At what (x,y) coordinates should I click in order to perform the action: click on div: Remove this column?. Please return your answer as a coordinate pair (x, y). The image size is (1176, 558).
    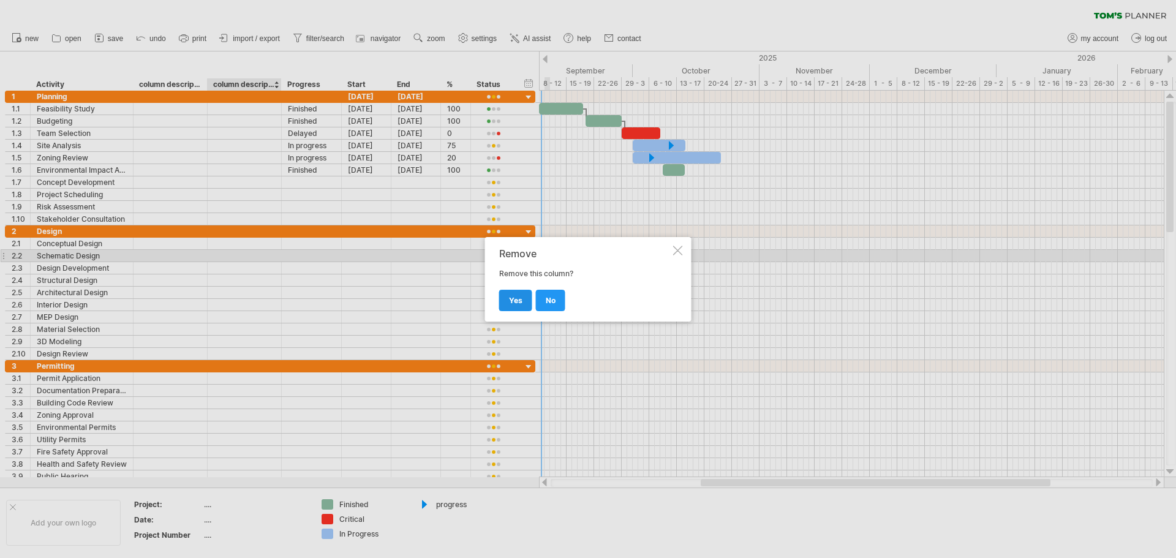
    Looking at the image, I should click on (585, 279).